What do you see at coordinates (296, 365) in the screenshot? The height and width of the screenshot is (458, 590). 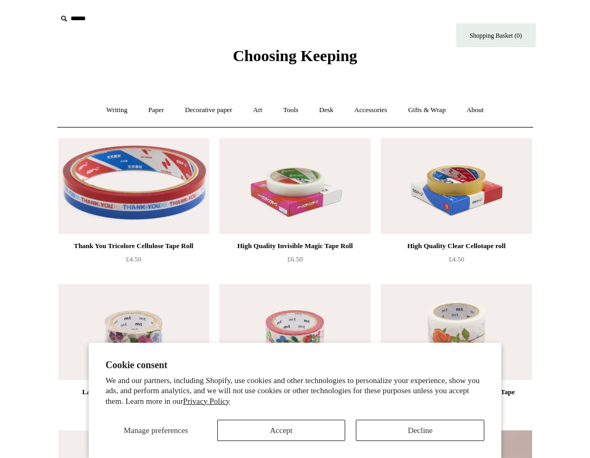 I see `h2: Cookie consent` at bounding box center [296, 365].